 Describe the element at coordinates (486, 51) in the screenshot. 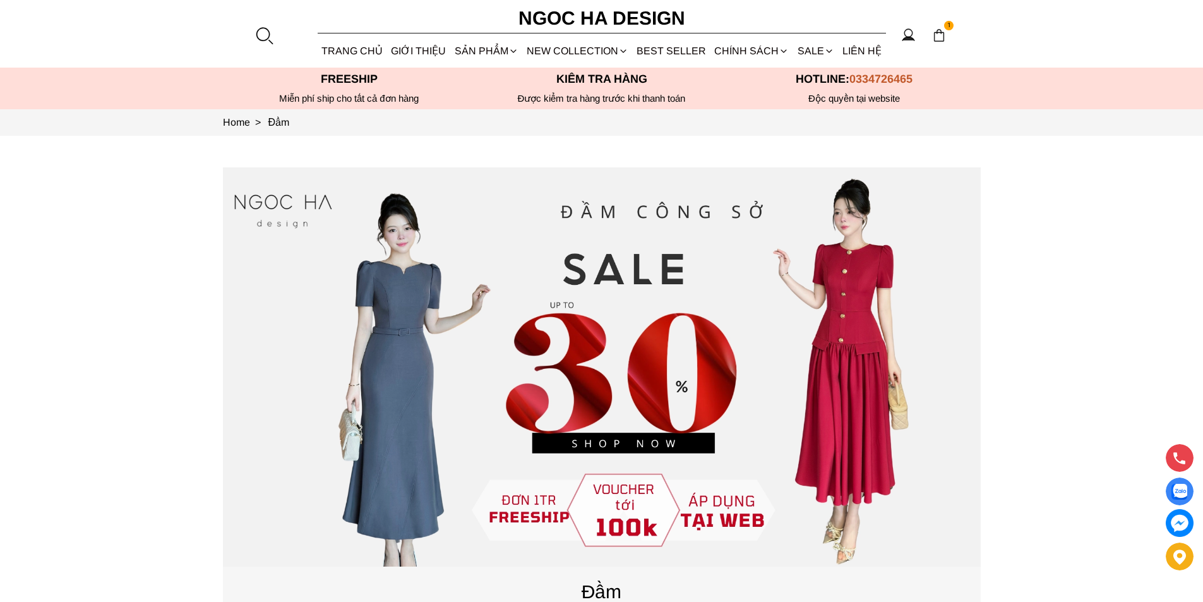

I see `div: SẢN PHẨM` at that location.